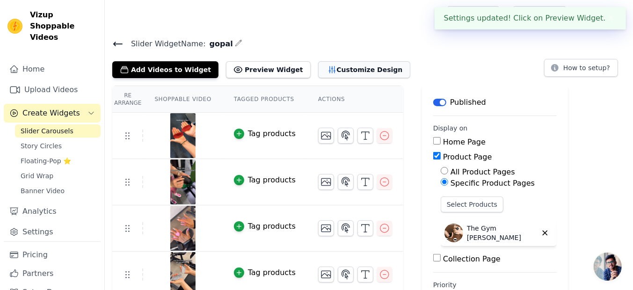 This screenshot has width=633, height=290. What do you see at coordinates (63, 26) in the screenshot?
I see `span: Vizup Shoppable Videos` at bounding box center [63, 26].